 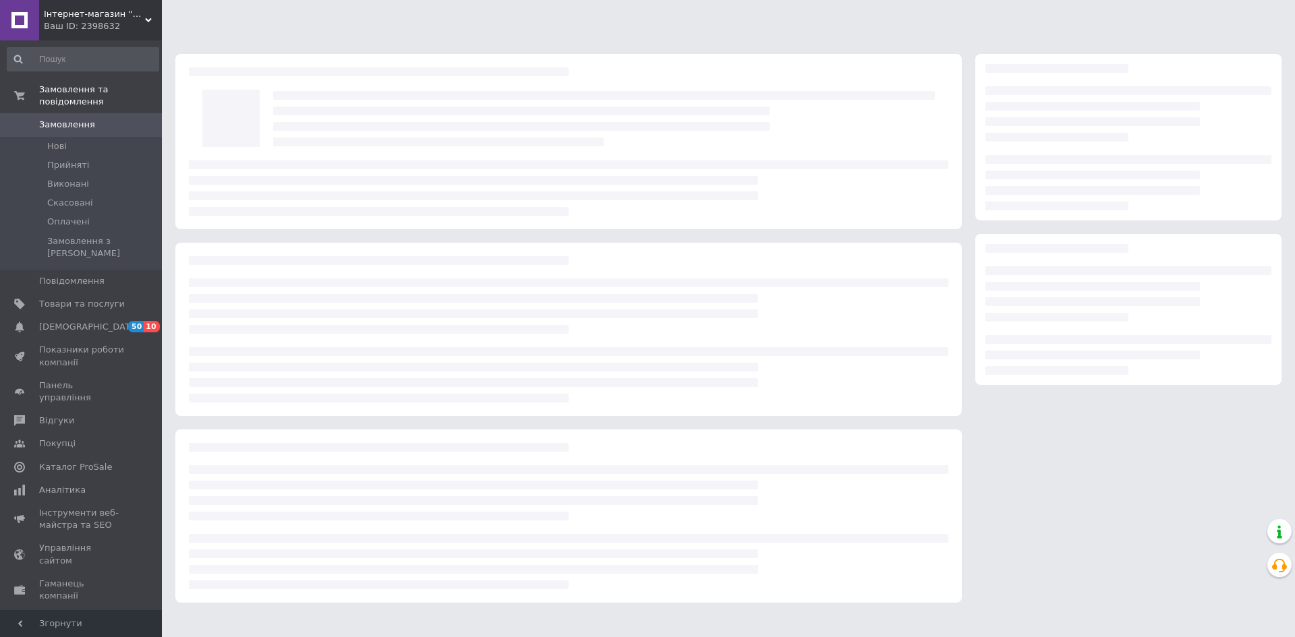 What do you see at coordinates (57, 146) in the screenshot?
I see `span: Нові` at bounding box center [57, 146].